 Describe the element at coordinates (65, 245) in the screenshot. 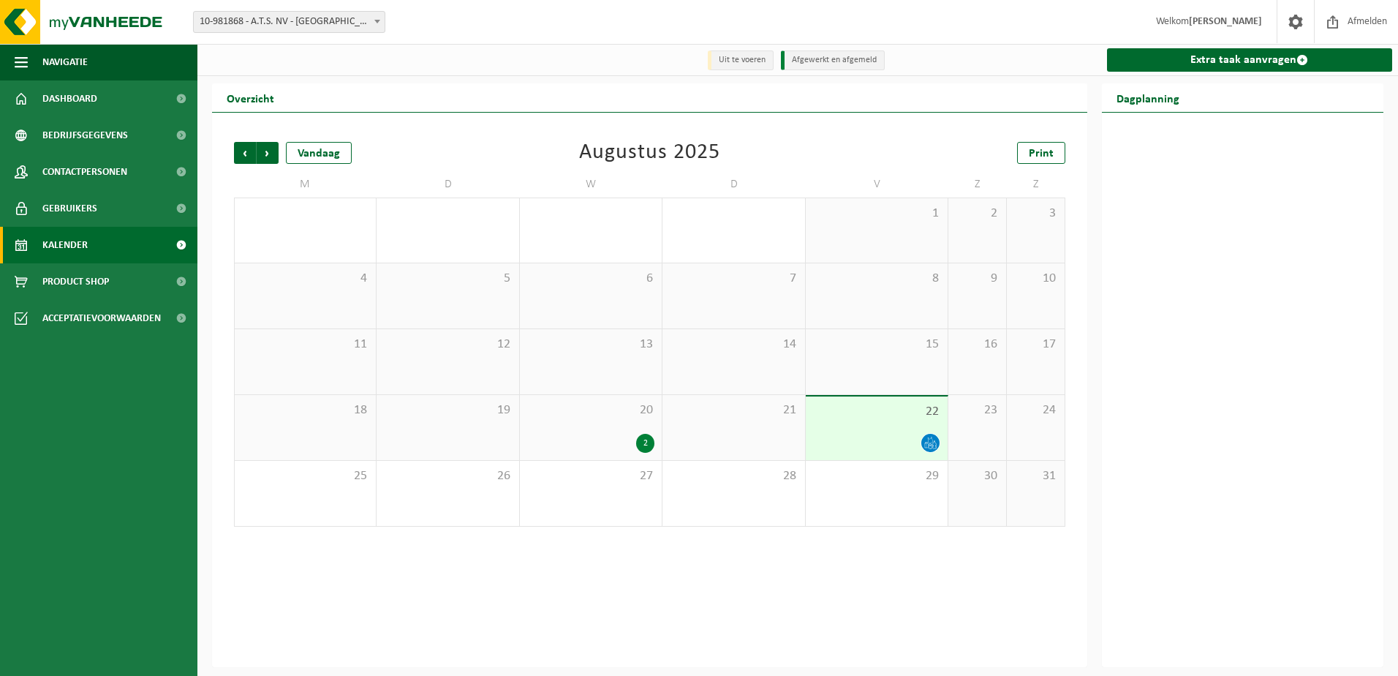

I see `span: Kalender` at that location.